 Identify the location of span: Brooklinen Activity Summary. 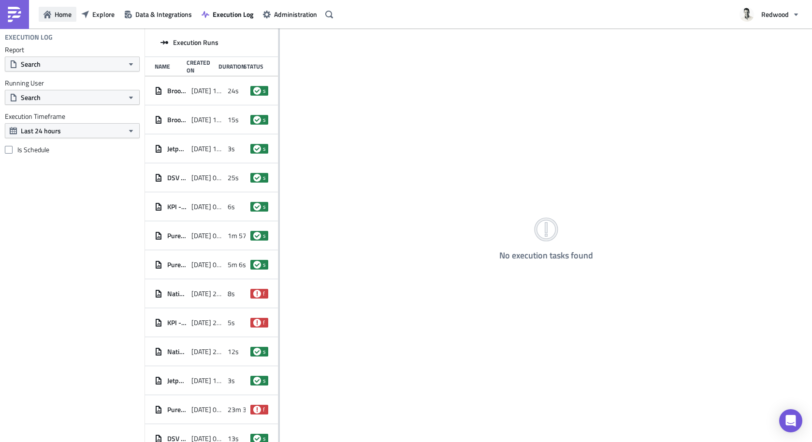
(177, 120).